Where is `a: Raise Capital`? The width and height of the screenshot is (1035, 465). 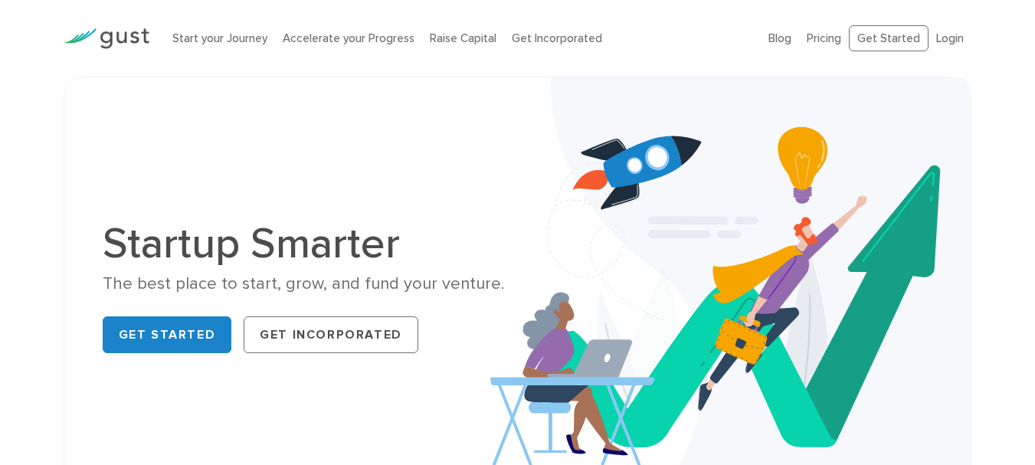
a: Raise Capital is located at coordinates (463, 38).